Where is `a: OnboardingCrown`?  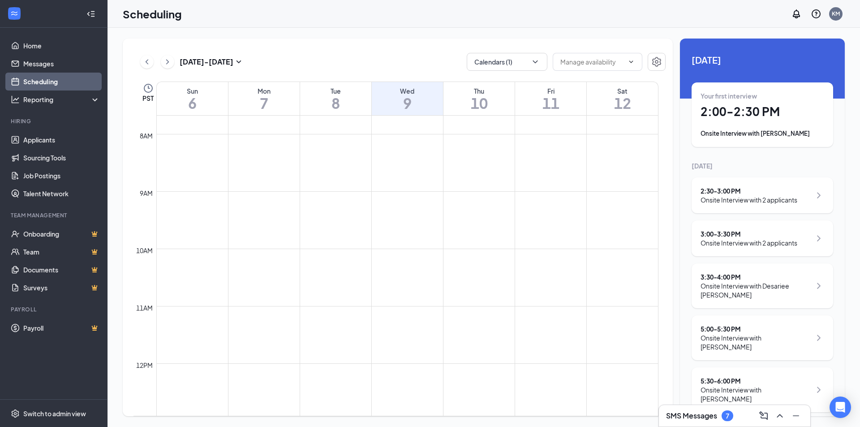
a: OnboardingCrown is located at coordinates (61, 234).